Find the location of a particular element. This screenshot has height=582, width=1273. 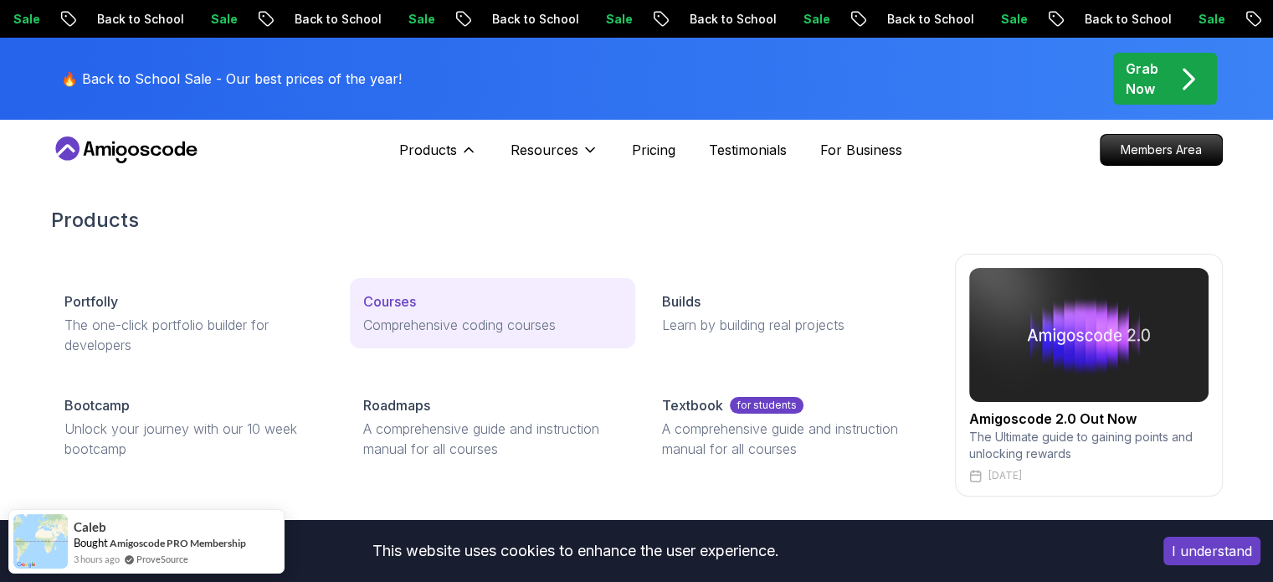

p: The one-click portfolio builder for developers is located at coordinates (193, 335).